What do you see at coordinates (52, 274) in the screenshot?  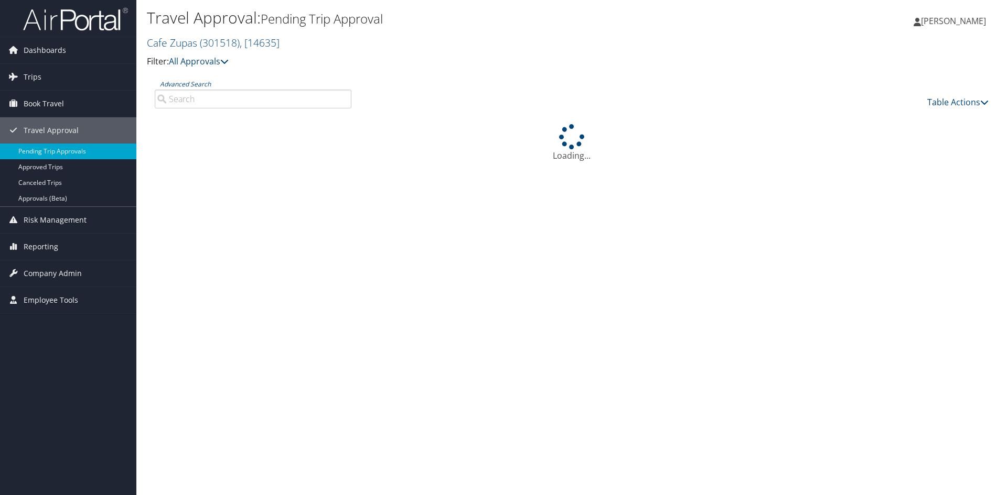 I see `span: Company Admin` at bounding box center [52, 274].